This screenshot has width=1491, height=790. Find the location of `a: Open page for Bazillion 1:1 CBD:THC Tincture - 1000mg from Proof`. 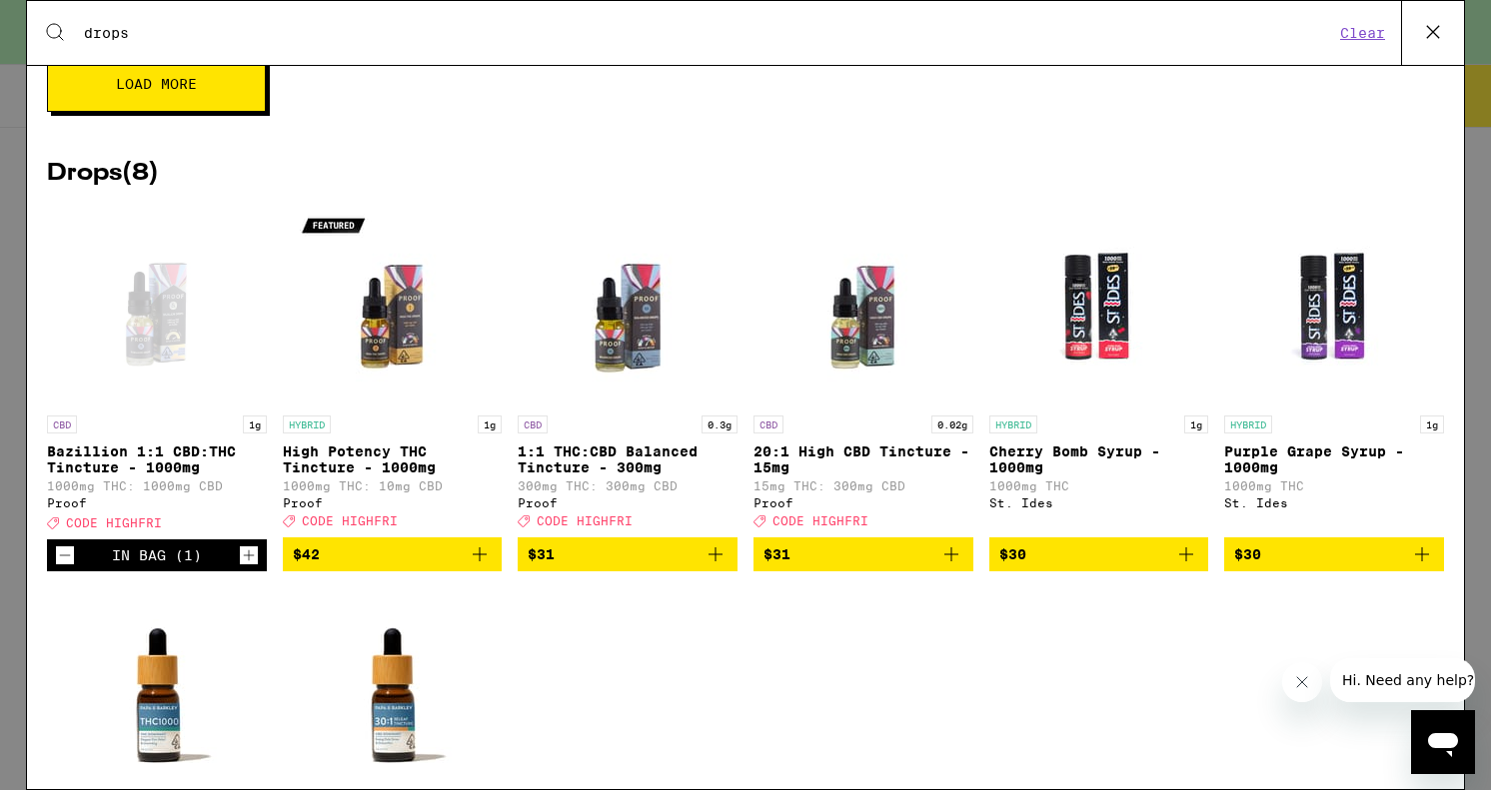

a: Open page for Bazillion 1:1 CBD:THC Tincture - 1000mg from Proof is located at coordinates (157, 373).